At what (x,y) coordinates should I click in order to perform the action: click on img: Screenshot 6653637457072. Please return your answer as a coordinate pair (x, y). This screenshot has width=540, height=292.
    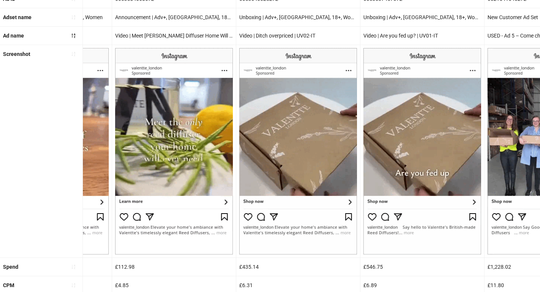
    Looking at the image, I should click on (422, 151).